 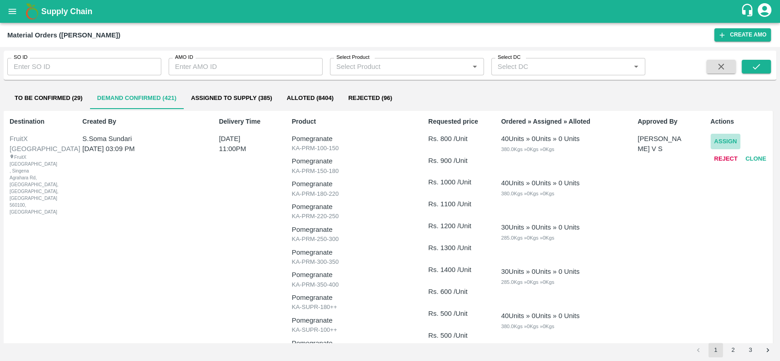 I want to click on input: Enter SO ID, so click(x=84, y=67).